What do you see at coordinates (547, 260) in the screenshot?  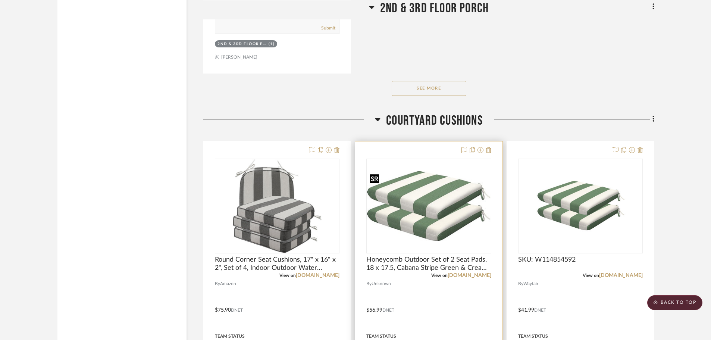 I see `span: SKU: W114854592` at bounding box center [547, 260].